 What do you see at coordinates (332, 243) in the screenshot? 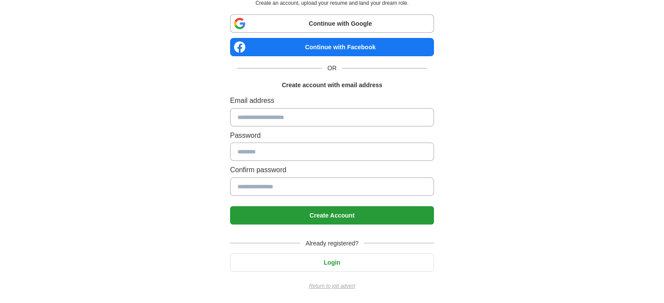
I see `span: Already registered?` at bounding box center [332, 243].